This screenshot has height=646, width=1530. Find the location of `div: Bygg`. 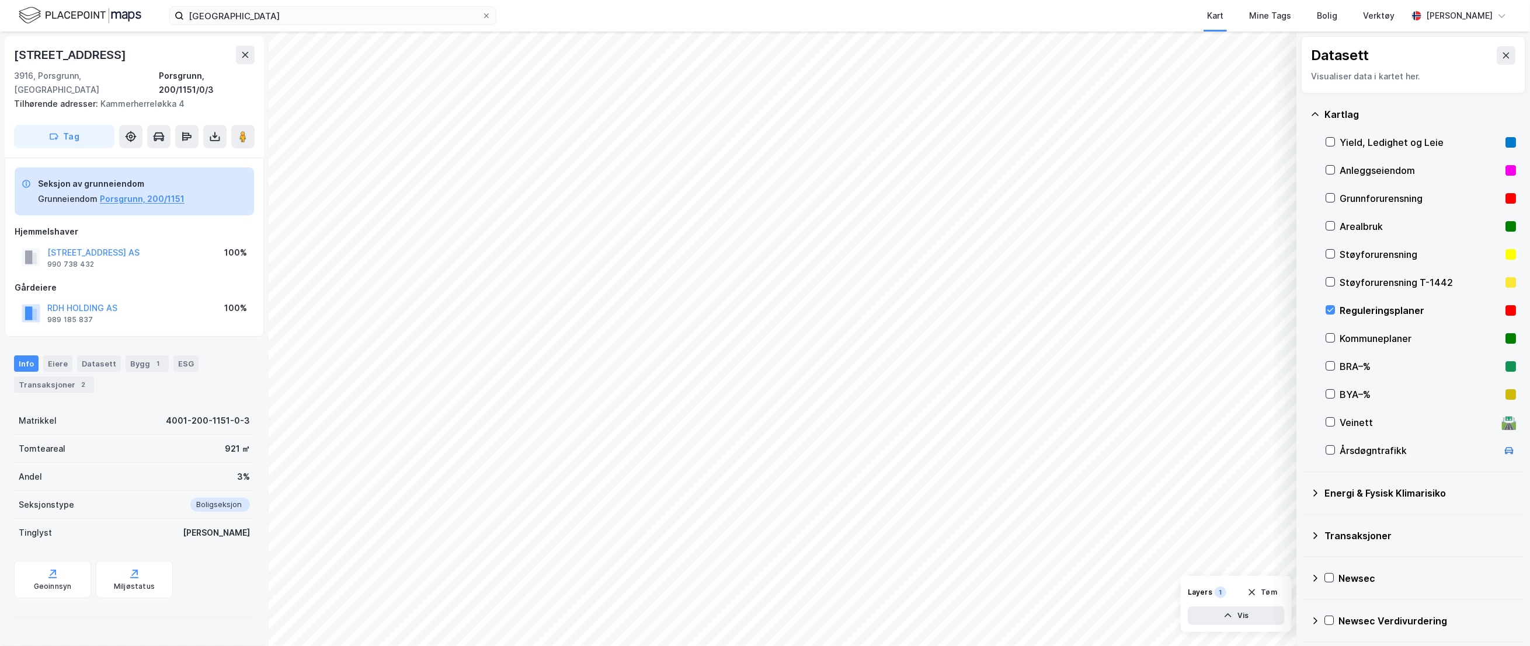

div: Bygg is located at coordinates (147, 364).